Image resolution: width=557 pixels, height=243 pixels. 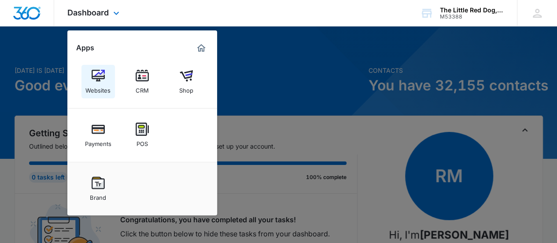 What do you see at coordinates (98, 195) in the screenshot?
I see `div: Brand` at bounding box center [98, 195].